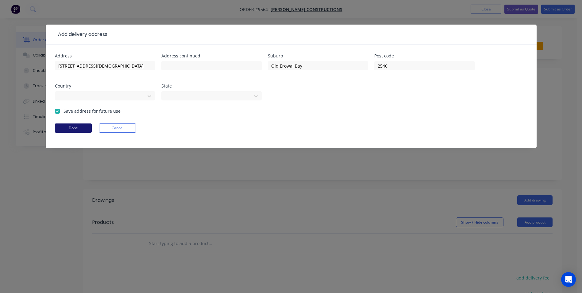  I want to click on button: Cancel, so click(118, 128).